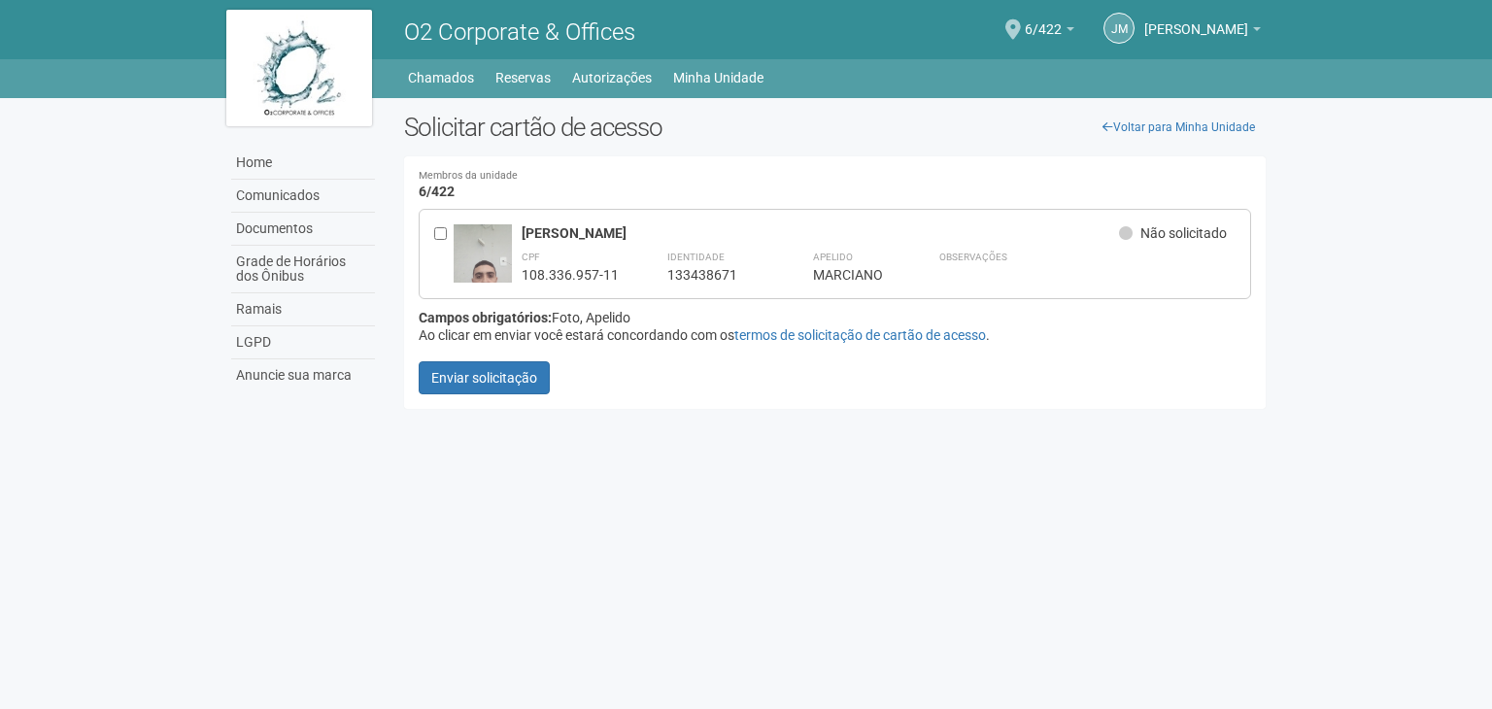 Image resolution: width=1492 pixels, height=709 pixels. I want to click on a: Ramais, so click(303, 310).